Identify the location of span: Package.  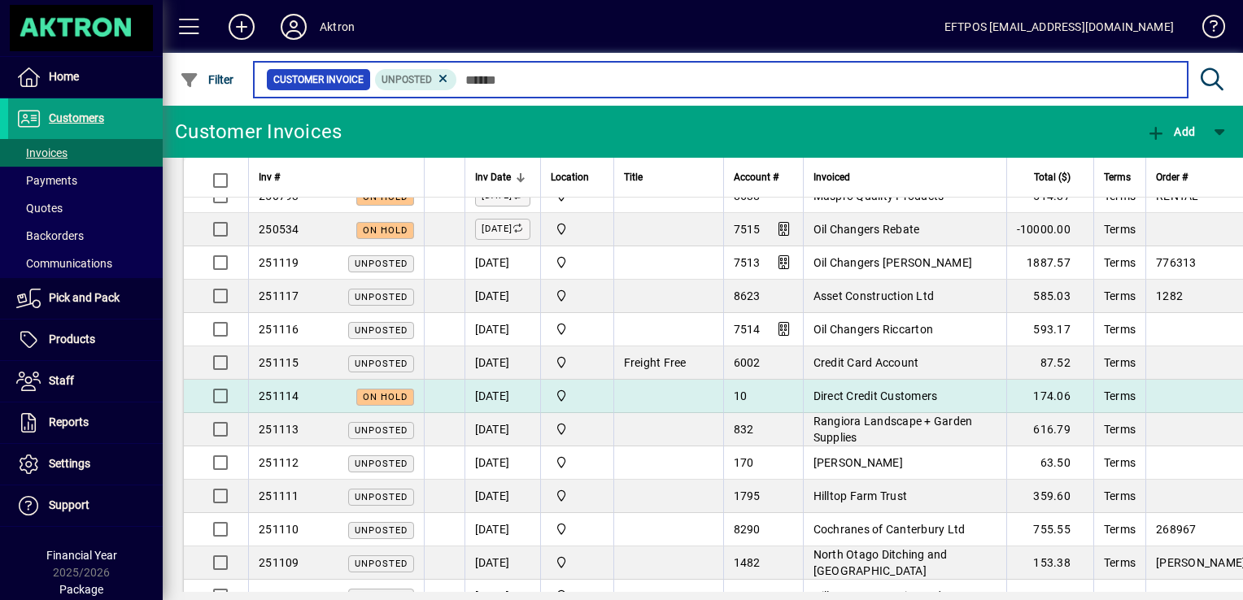
(81, 590).